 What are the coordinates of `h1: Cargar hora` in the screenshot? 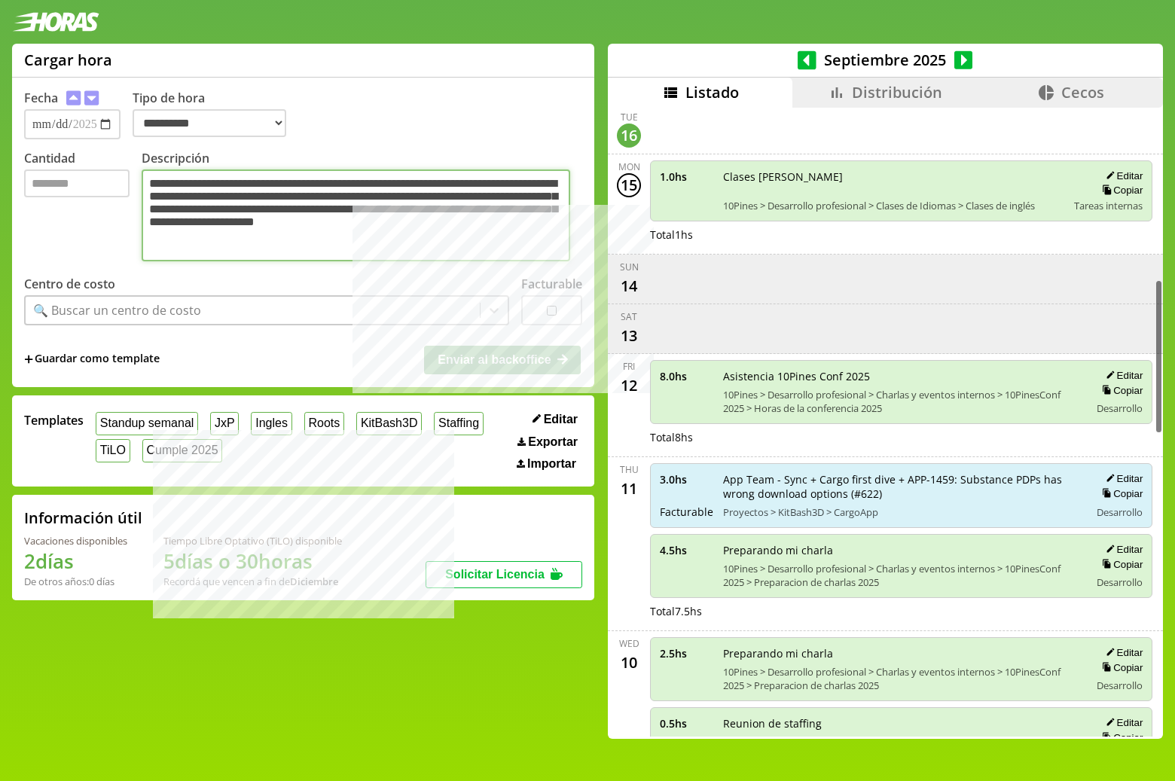 It's located at (68, 60).